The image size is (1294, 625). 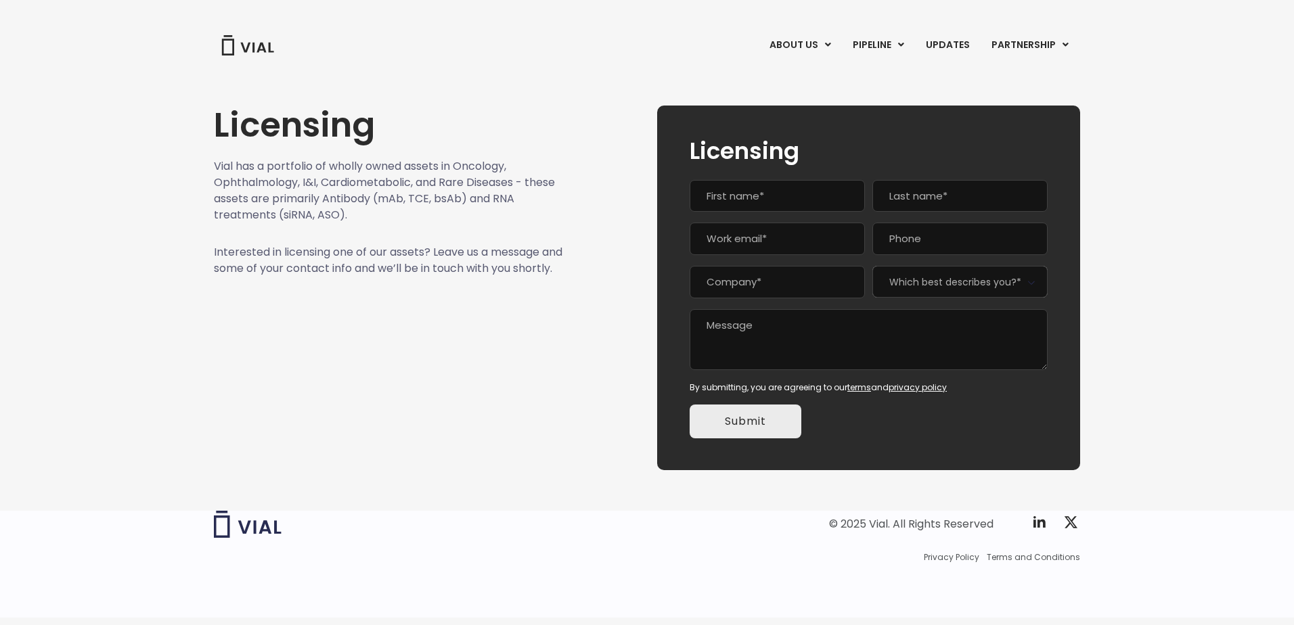 What do you see at coordinates (1030, 45) in the screenshot?
I see `a: PARTNERSHIPMenu Toggle` at bounding box center [1030, 45].